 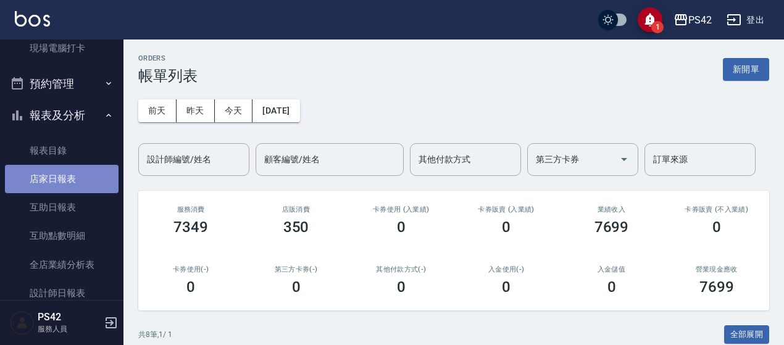 What do you see at coordinates (401, 269) in the screenshot?
I see `h2: 其他付款方式(-)` at bounding box center [401, 269].